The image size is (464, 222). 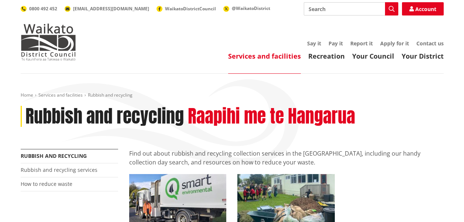 What do you see at coordinates (190, 8) in the screenshot?
I see `span: WaikatoDistrictCouncil` at bounding box center [190, 8].